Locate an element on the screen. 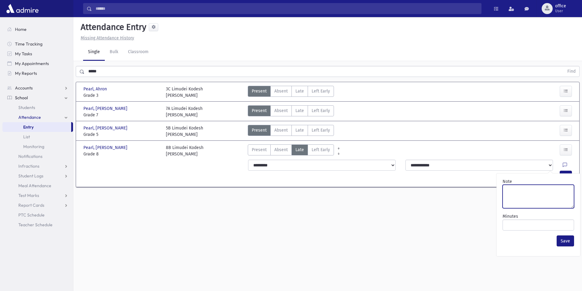  a: Teacher Schedule is located at coordinates (38, 225).